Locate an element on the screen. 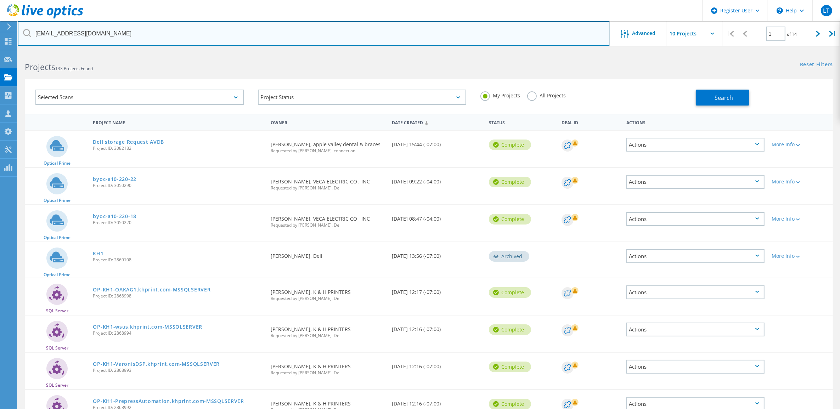  span: 133 Projects Found is located at coordinates (74, 68).